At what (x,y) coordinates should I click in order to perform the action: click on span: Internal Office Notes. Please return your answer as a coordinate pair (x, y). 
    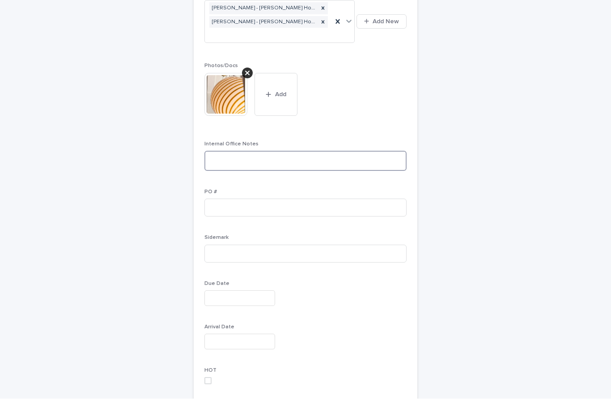
    Looking at the image, I should click on (231, 144).